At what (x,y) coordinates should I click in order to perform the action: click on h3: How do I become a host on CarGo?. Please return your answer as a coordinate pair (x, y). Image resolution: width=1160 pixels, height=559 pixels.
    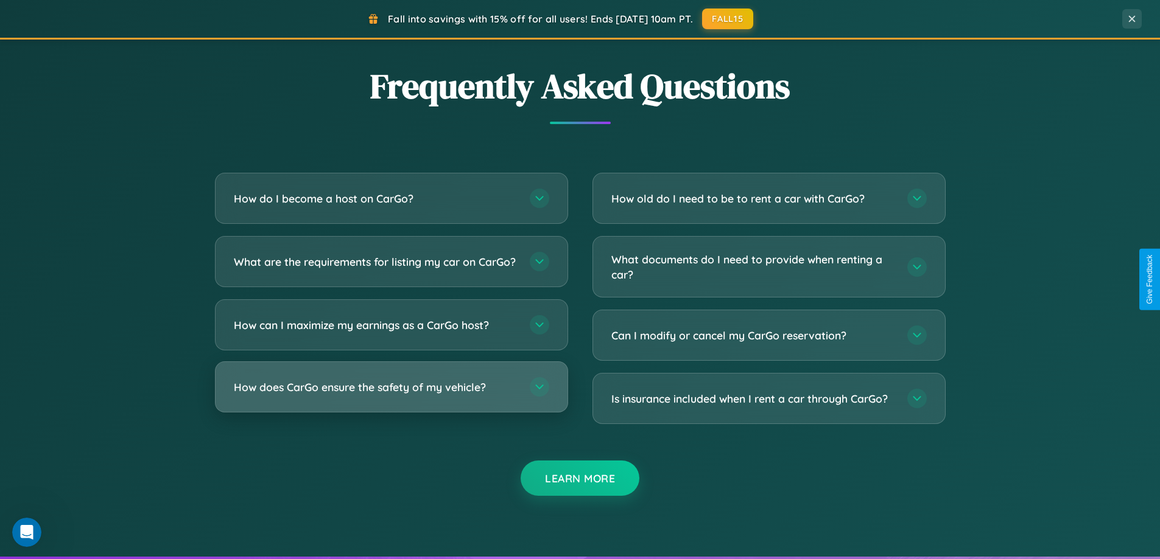
    Looking at the image, I should click on (376, 198).